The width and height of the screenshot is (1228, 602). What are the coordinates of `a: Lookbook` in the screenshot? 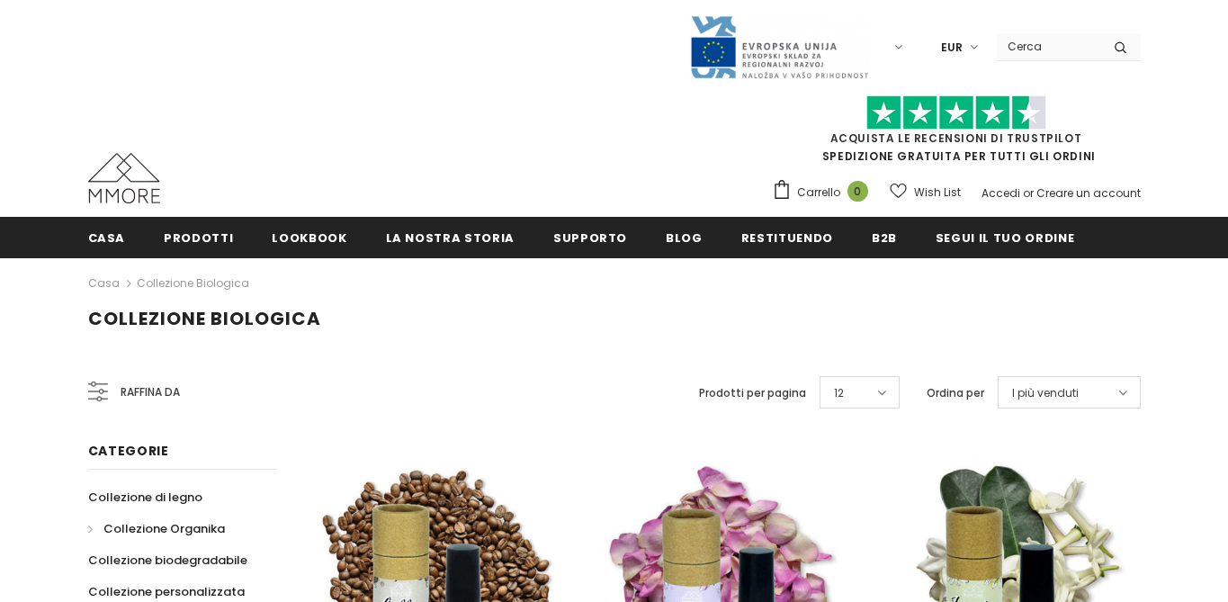 It's located at (309, 237).